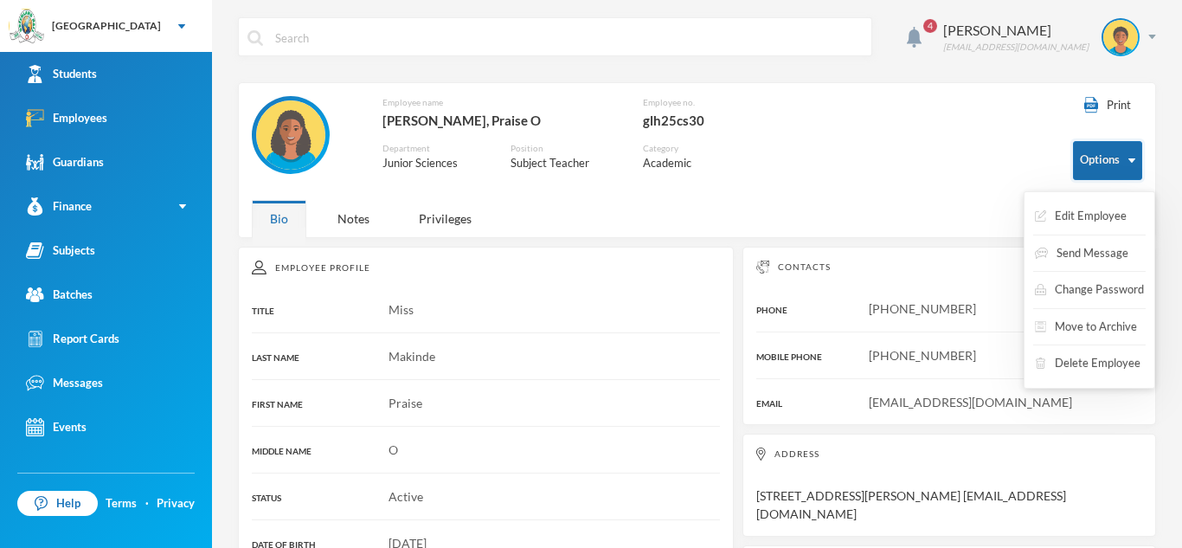 The height and width of the screenshot is (548, 1182). Describe the element at coordinates (563, 163) in the screenshot. I see `div: Subject Teacher` at that location.